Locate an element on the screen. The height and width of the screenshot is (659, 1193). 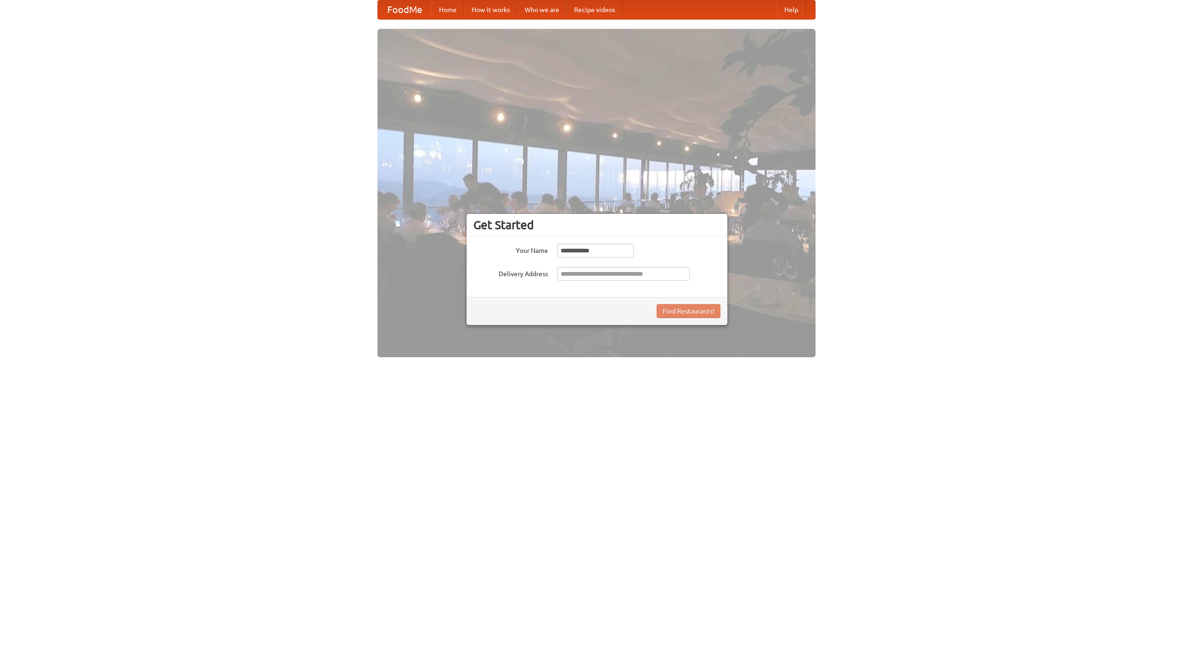
a: Recipe videos is located at coordinates (594, 10).